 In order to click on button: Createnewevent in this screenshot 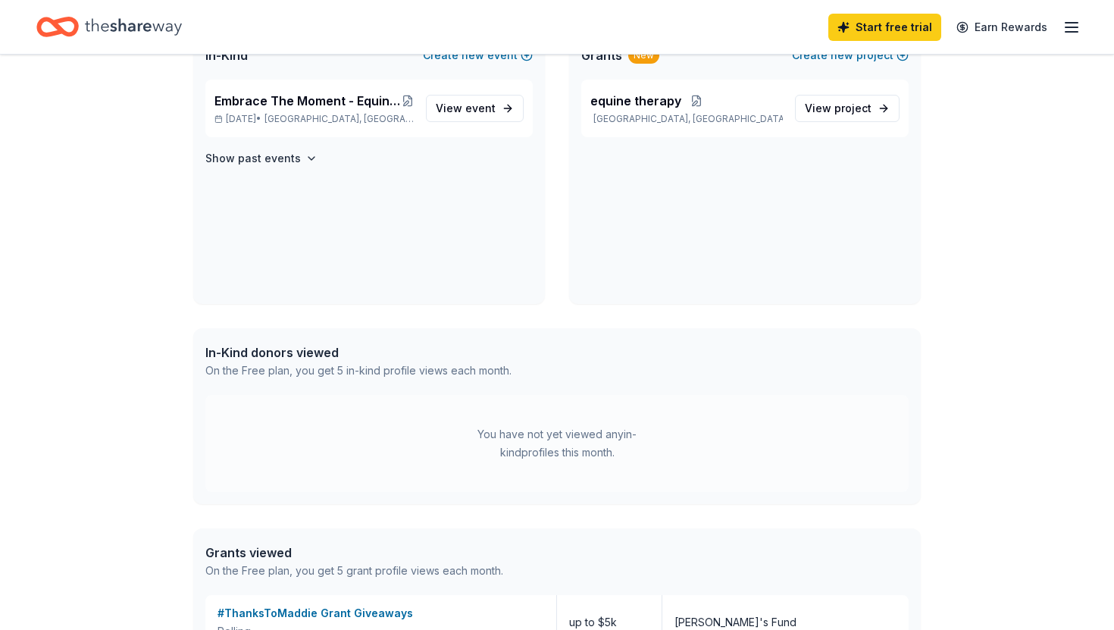, I will do `click(477, 55)`.